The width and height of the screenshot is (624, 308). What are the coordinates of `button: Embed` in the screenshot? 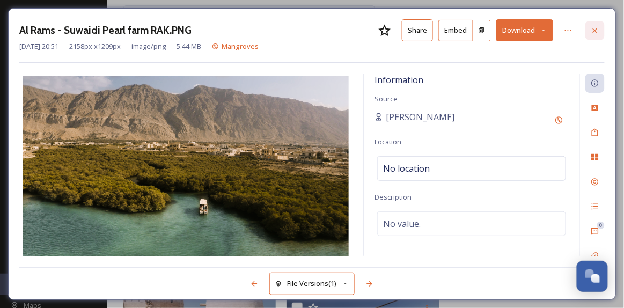 It's located at (455, 31).